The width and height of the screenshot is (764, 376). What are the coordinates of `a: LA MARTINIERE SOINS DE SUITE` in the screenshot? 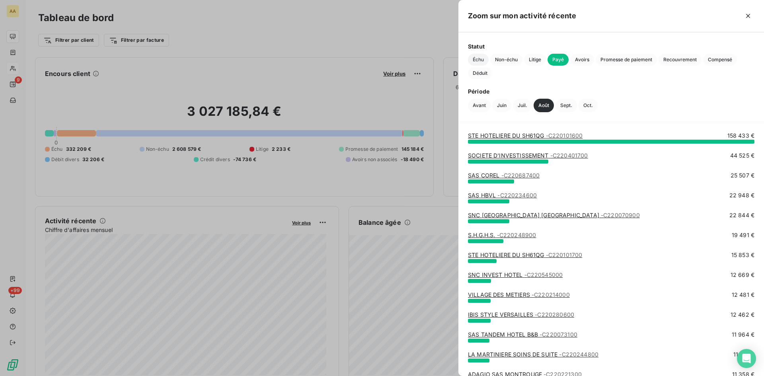 It's located at (533, 354).